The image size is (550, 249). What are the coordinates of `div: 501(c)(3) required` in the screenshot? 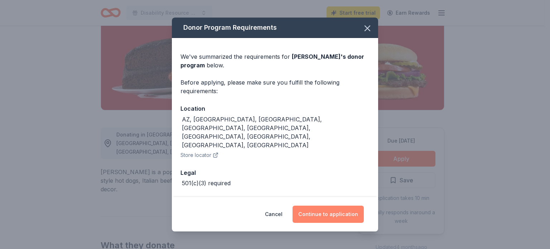 It's located at (206, 183).